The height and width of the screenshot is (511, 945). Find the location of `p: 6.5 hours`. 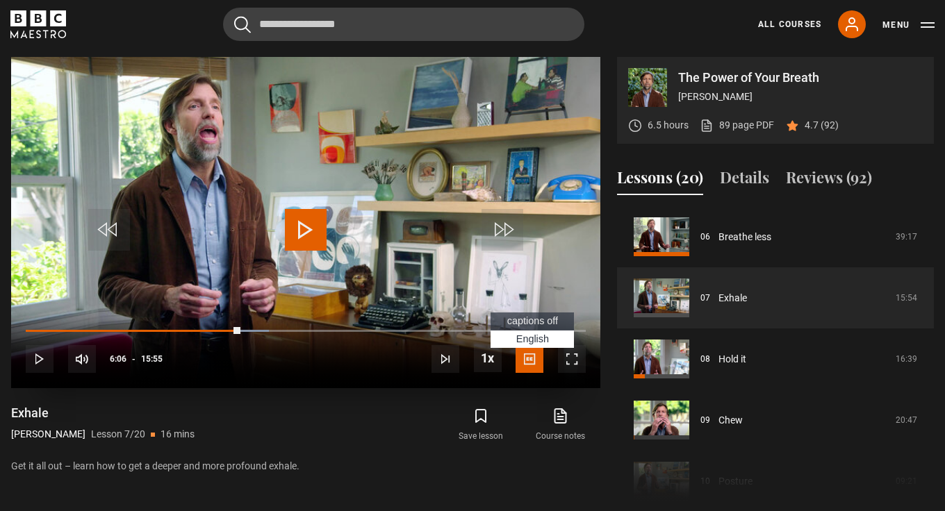

p: 6.5 hours is located at coordinates (667, 125).